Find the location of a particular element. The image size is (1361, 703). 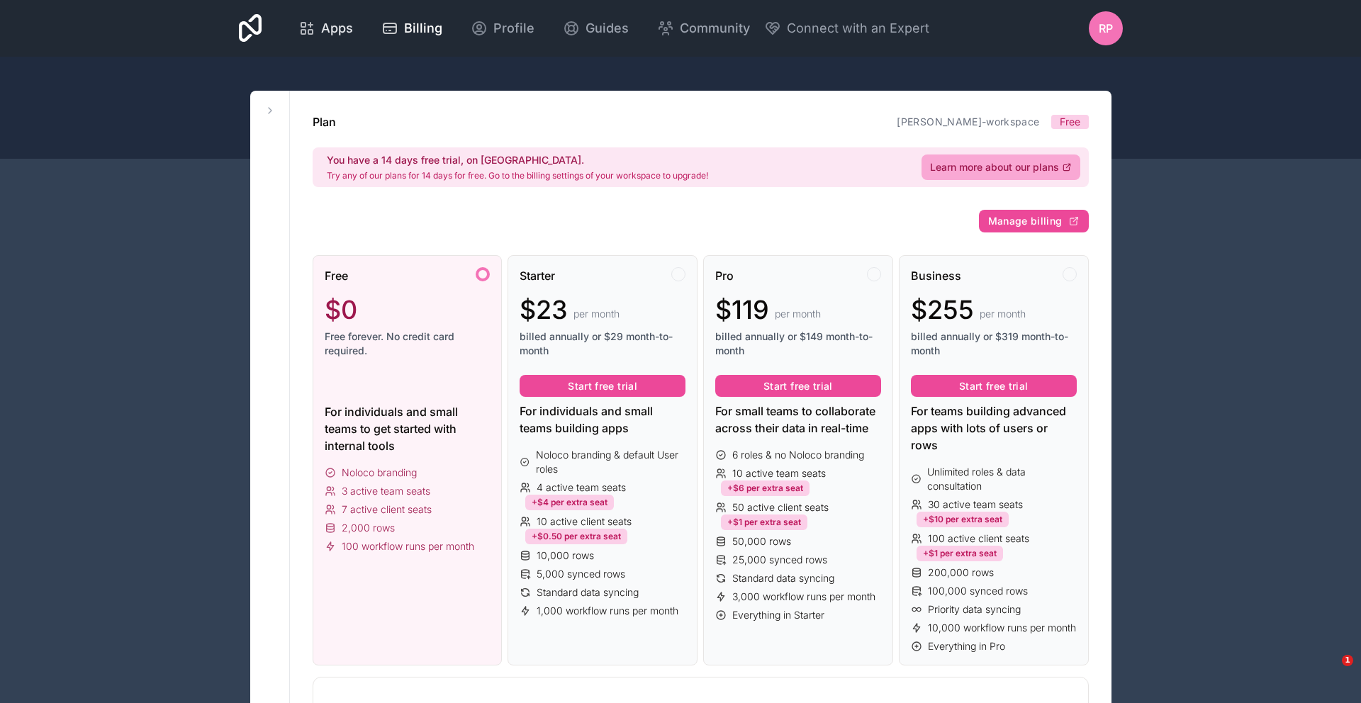

a: Apps is located at coordinates (325, 28).